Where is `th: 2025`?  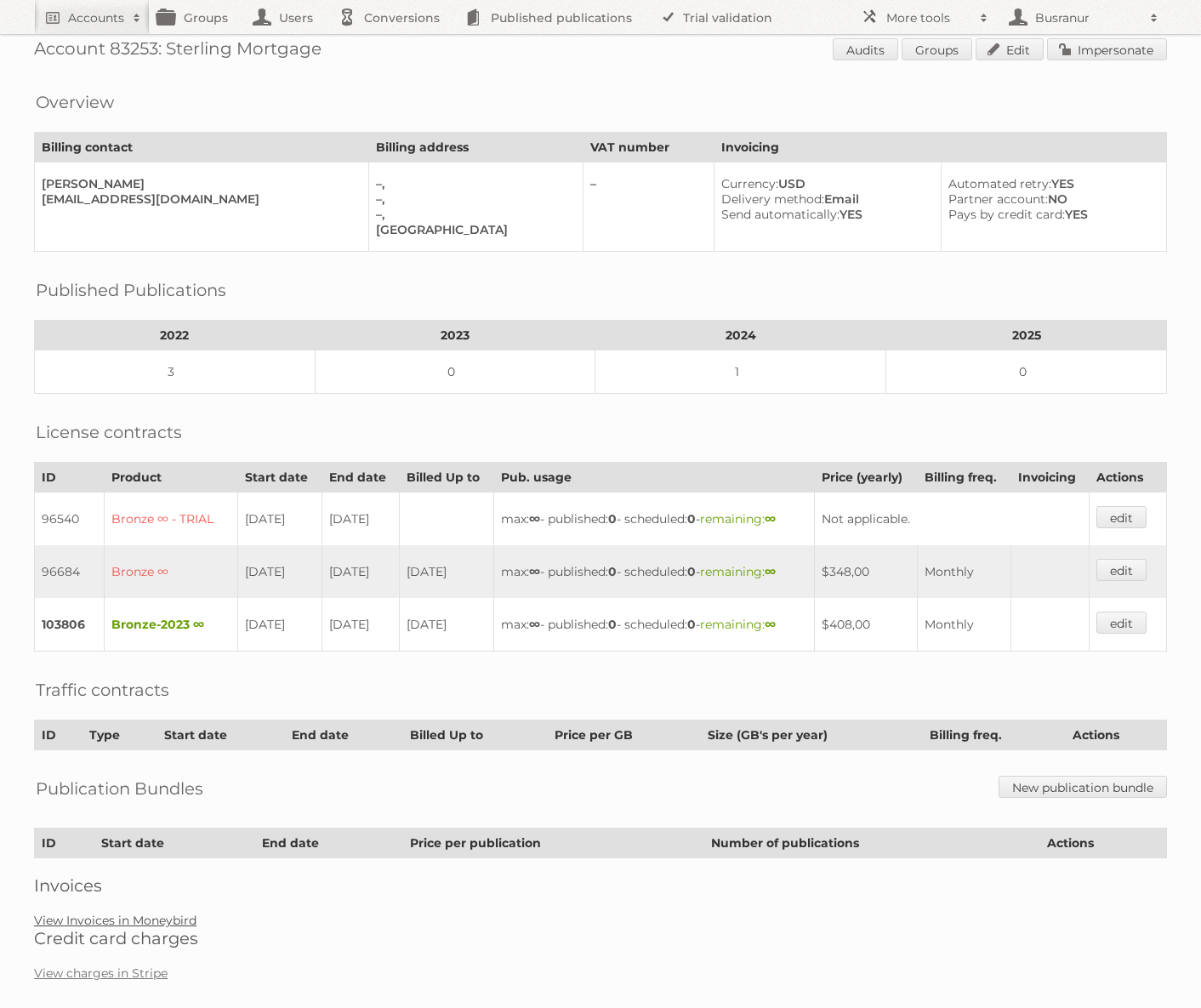
th: 2025 is located at coordinates (1026, 335).